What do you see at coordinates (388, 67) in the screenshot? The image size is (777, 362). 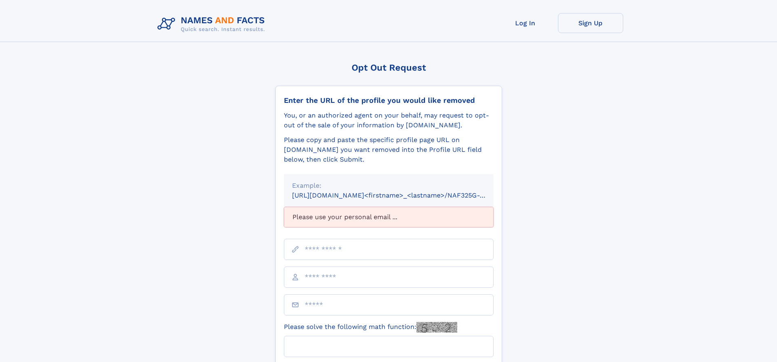 I see `div: Opt Out Request` at bounding box center [388, 67].